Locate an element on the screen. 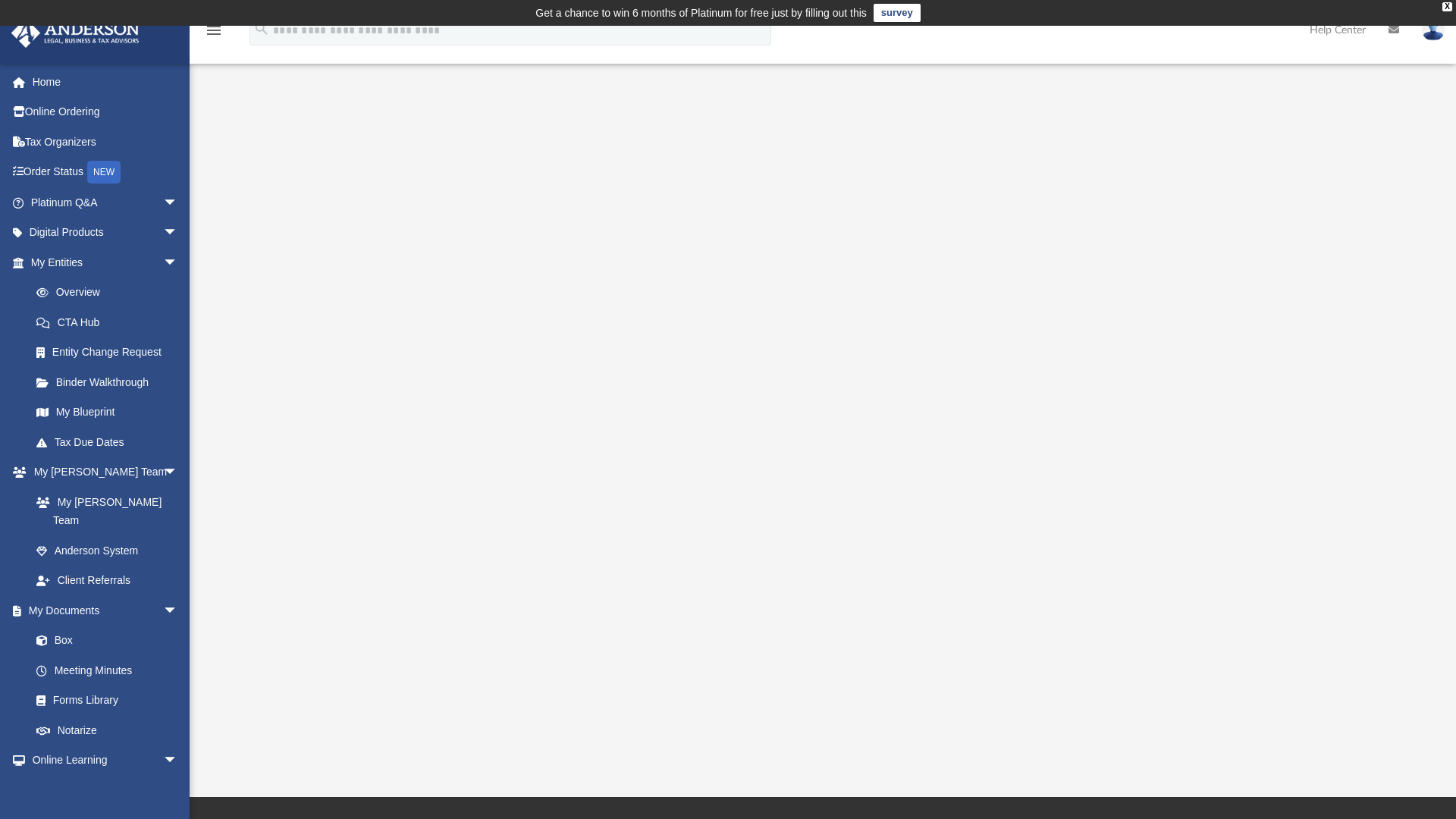 The height and width of the screenshot is (819, 1456). a: CTA Hub is located at coordinates (111, 322).